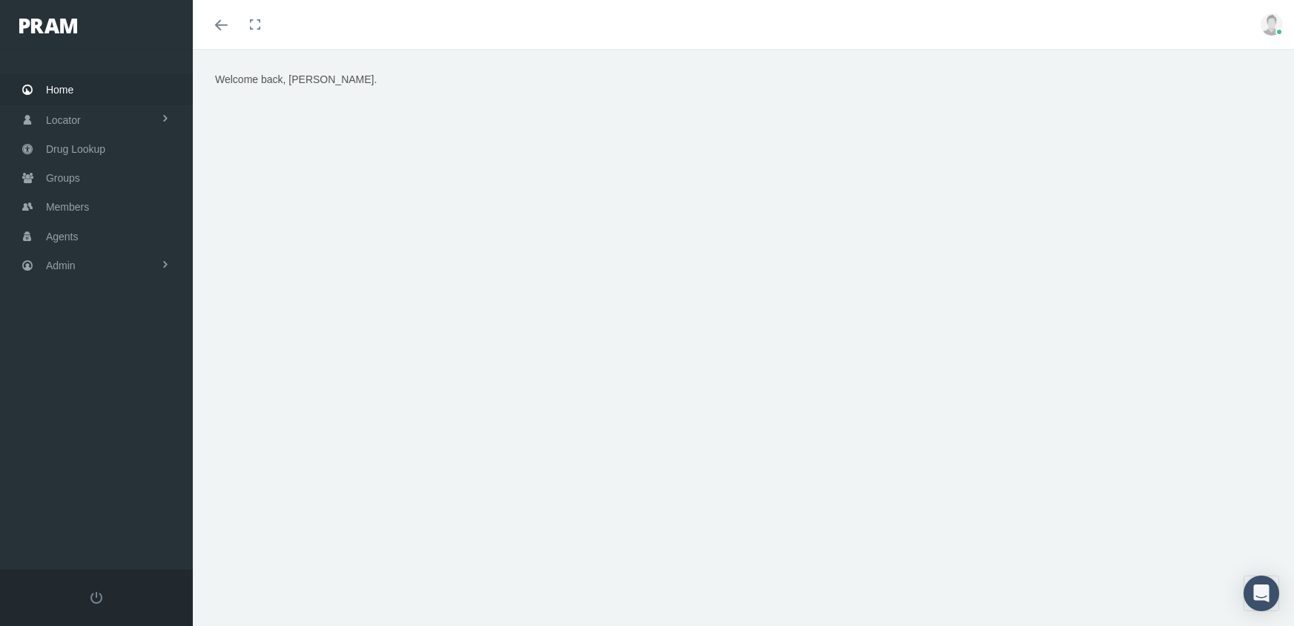 Image resolution: width=1294 pixels, height=626 pixels. What do you see at coordinates (1272, 24) in the screenshot?
I see `img: user-placeholder.jpg` at bounding box center [1272, 24].